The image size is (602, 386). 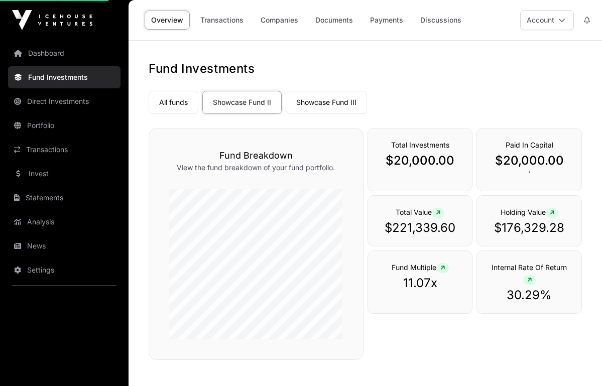 I want to click on a: Analysis, so click(x=64, y=222).